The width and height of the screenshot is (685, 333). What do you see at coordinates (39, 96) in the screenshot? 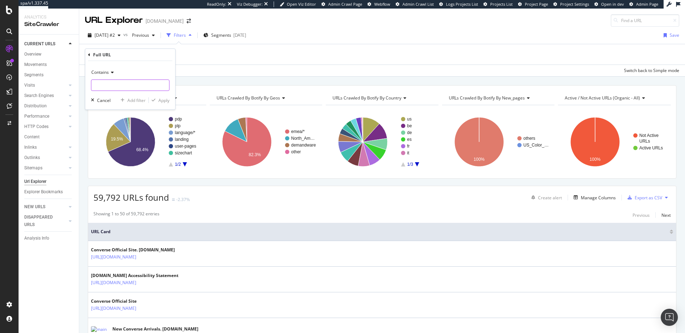
I see `div: Search Engines` at bounding box center [39, 96].